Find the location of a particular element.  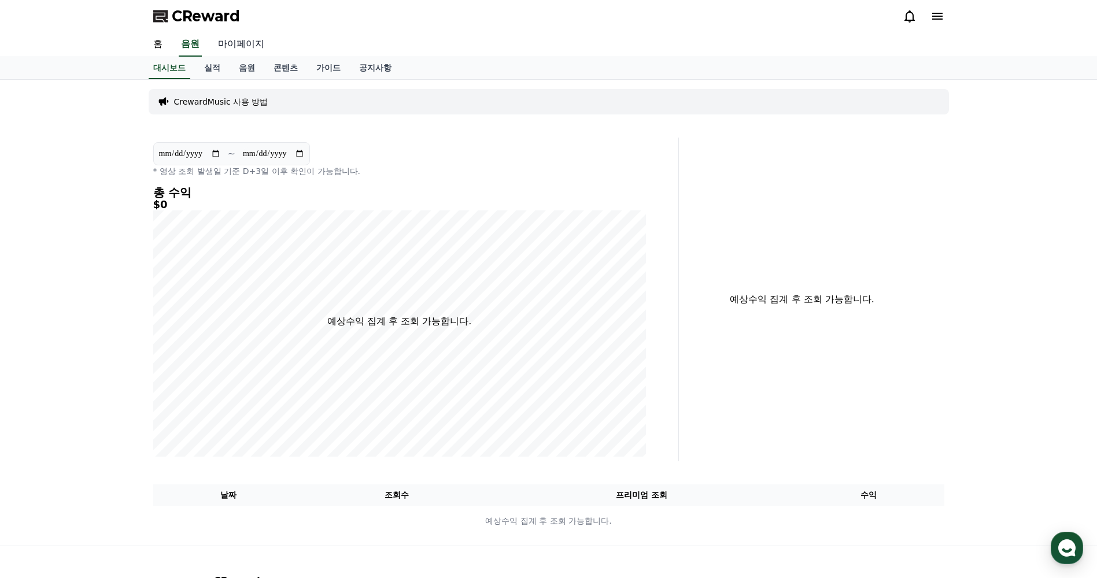

th: 수익 is located at coordinates (869, 495).